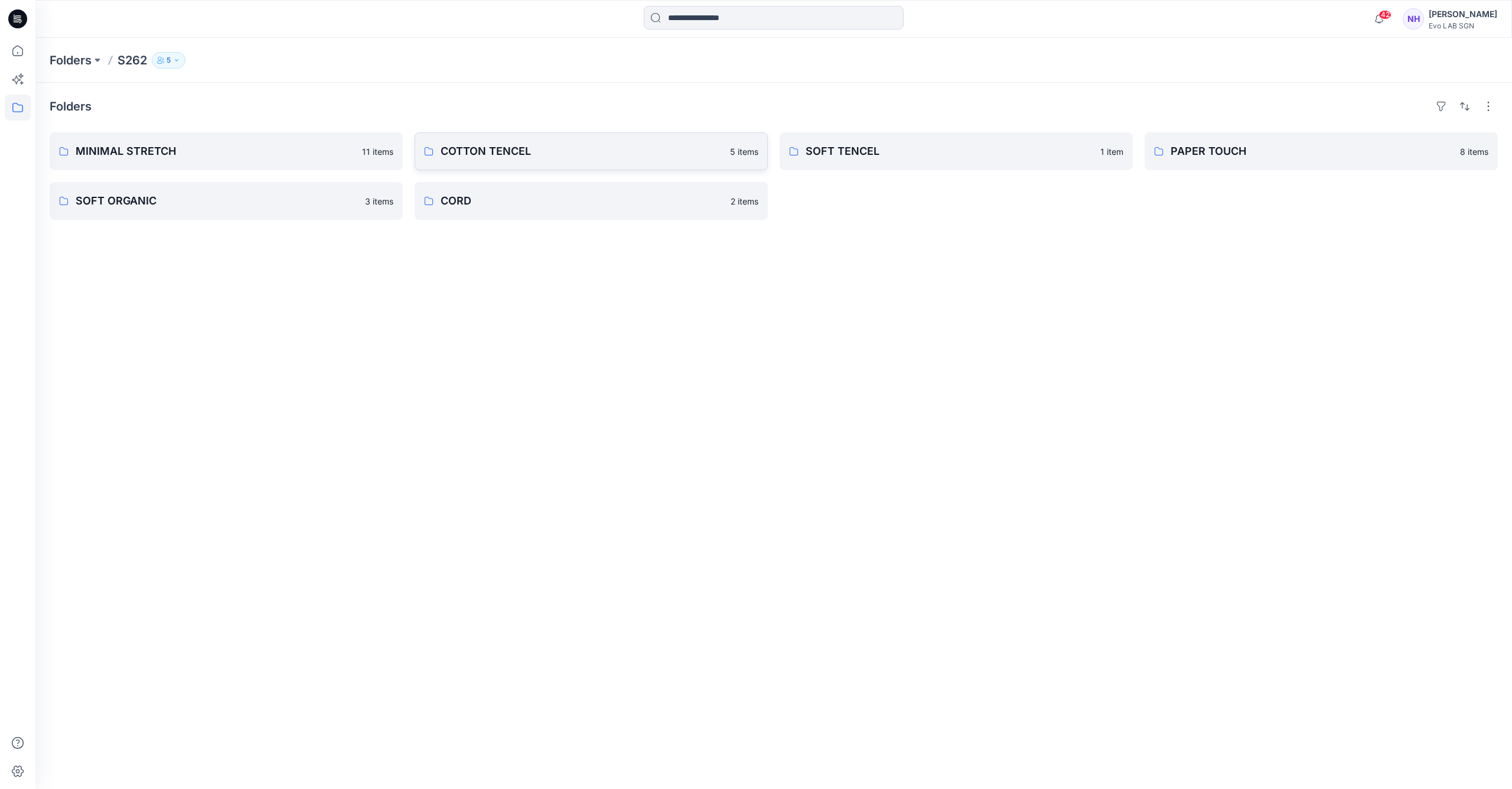 The height and width of the screenshot is (789, 1512). Describe the element at coordinates (168, 60) in the screenshot. I see `p: 5` at that location.